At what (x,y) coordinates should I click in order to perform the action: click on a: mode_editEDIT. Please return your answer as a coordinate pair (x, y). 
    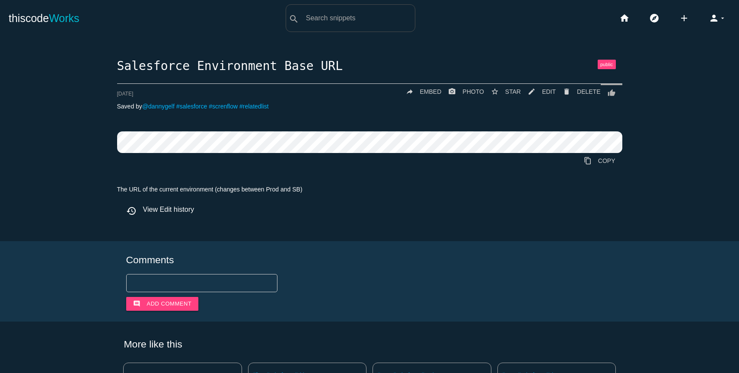
    Looking at the image, I should click on (538, 92).